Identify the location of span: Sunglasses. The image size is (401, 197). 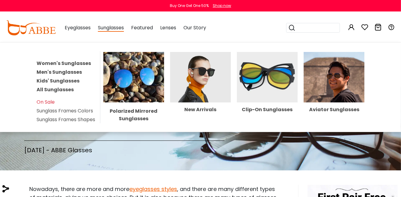
(111, 28).